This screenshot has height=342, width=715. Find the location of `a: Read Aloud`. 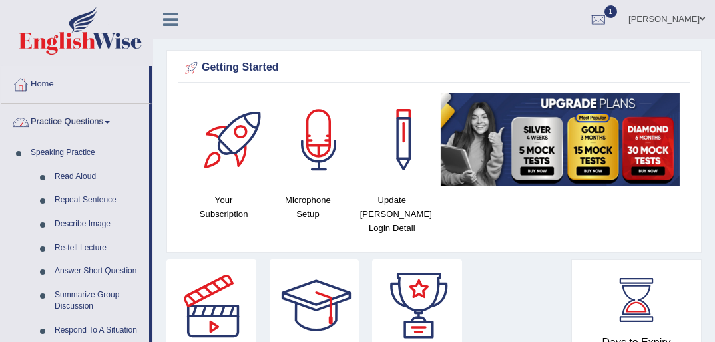

a: Read Aloud is located at coordinates (98, 177).